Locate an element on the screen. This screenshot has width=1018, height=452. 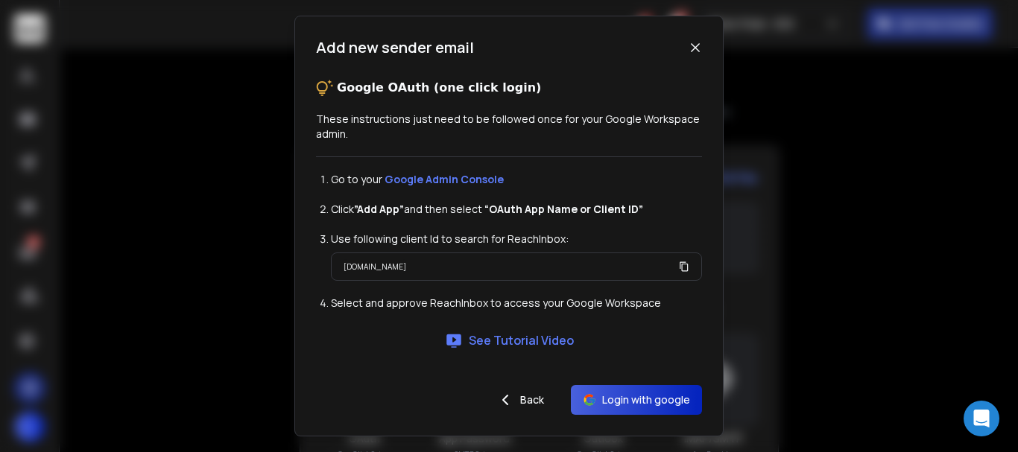
strong: ”Add App” is located at coordinates (378, 209).